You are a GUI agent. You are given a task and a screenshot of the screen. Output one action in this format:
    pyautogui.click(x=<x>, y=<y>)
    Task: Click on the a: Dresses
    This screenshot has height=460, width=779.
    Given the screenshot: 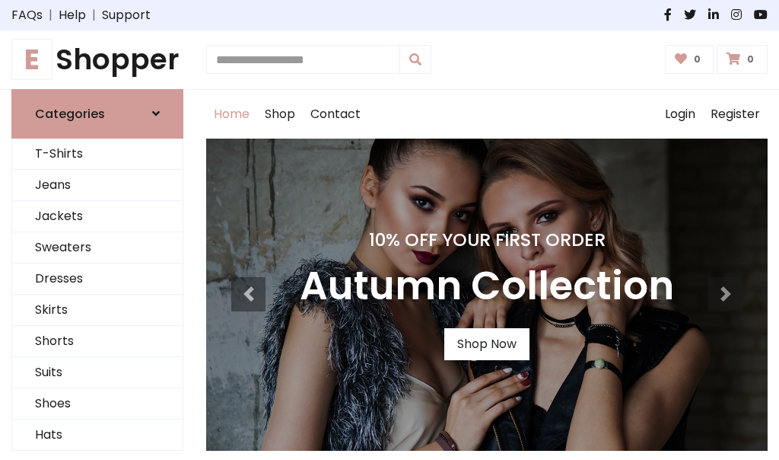 What is the action you would take?
    pyautogui.click(x=97, y=279)
    